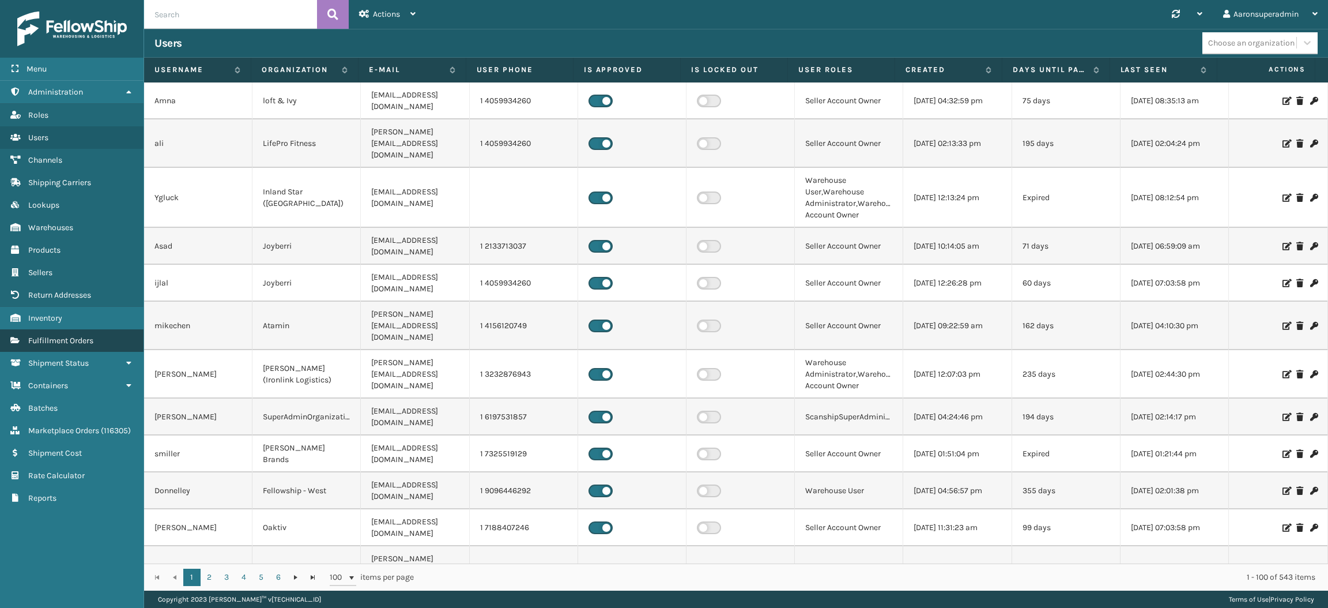 The width and height of the screenshot is (1328, 608). Describe the element at coordinates (198, 326) in the screenshot. I see `td: mikechen` at that location.